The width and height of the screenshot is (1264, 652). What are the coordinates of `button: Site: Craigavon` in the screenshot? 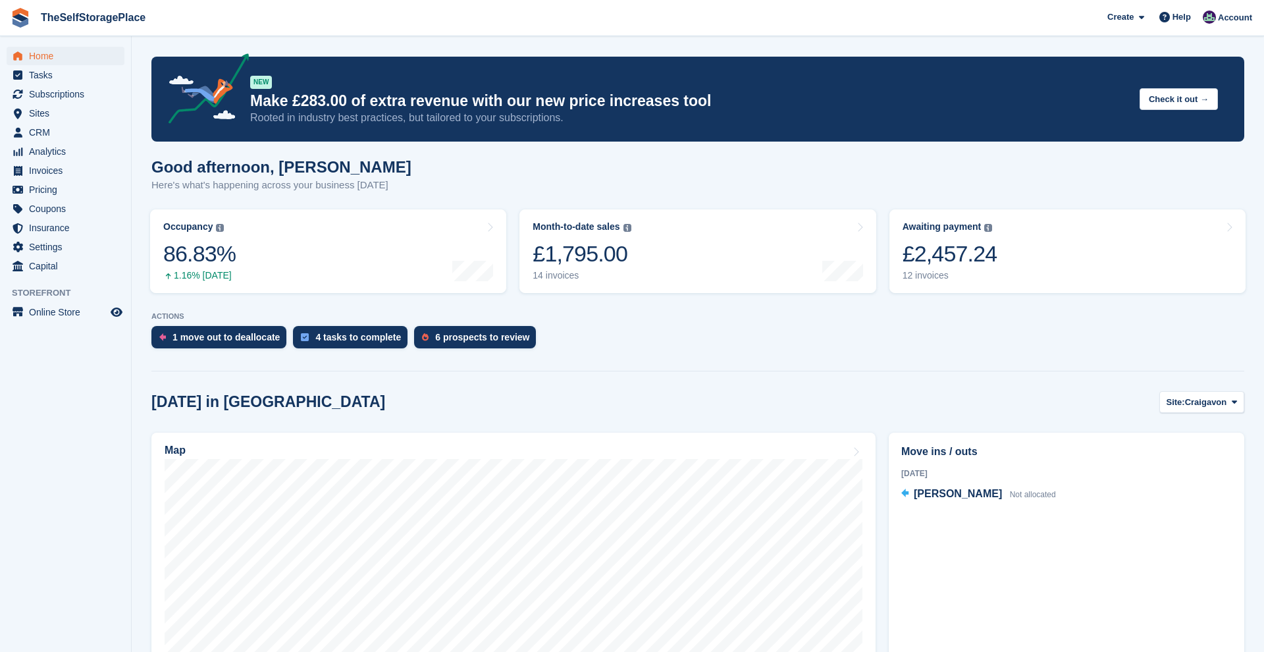 It's located at (1202, 402).